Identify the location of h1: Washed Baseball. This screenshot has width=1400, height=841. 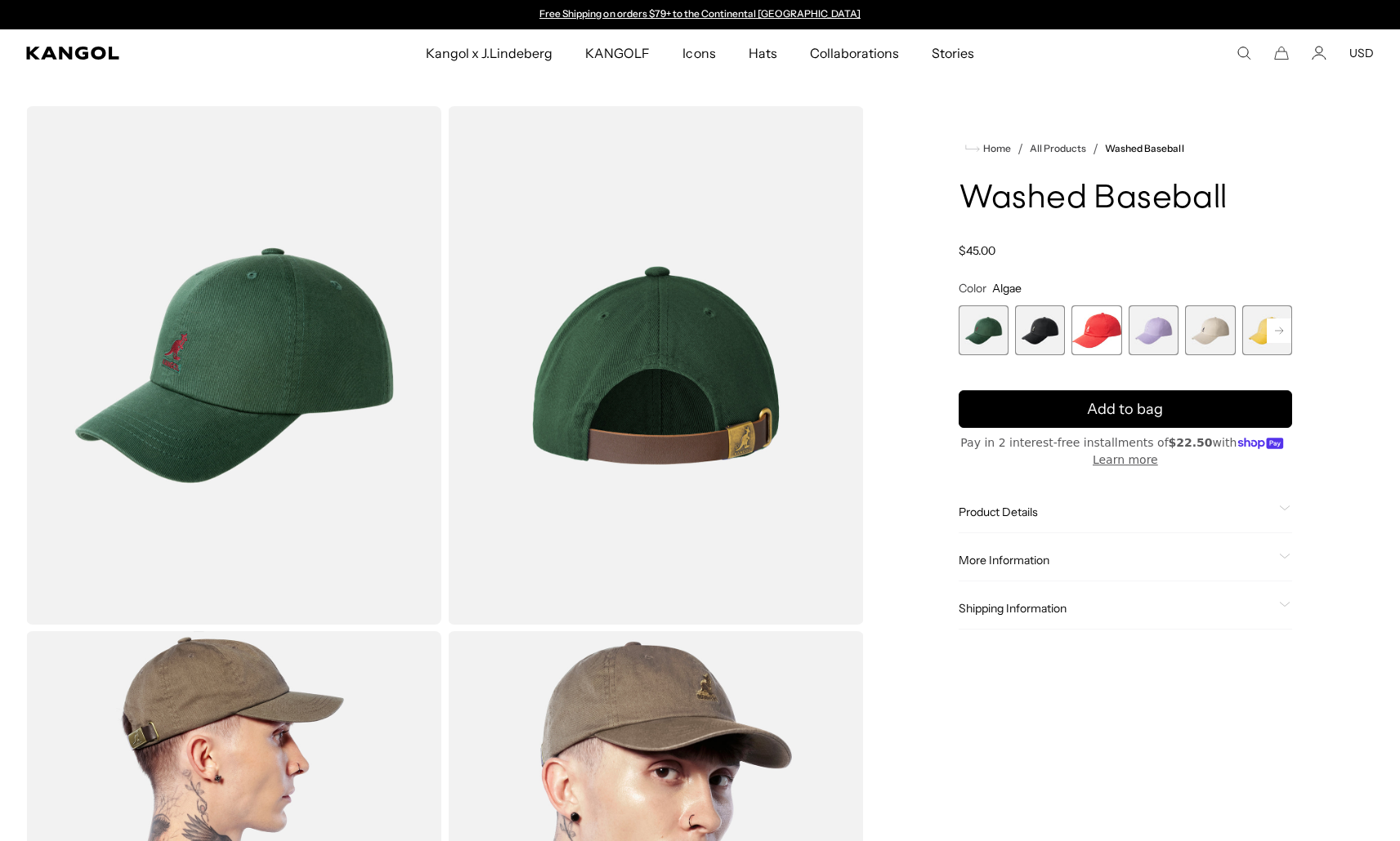
(1125, 199).